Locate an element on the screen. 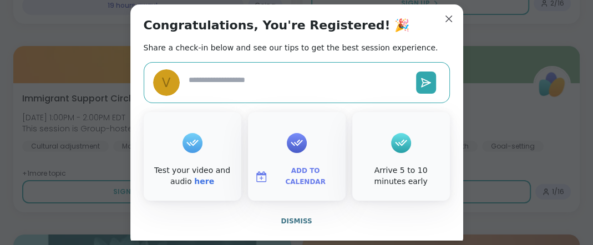  span: Add to Calendar is located at coordinates (306, 176).